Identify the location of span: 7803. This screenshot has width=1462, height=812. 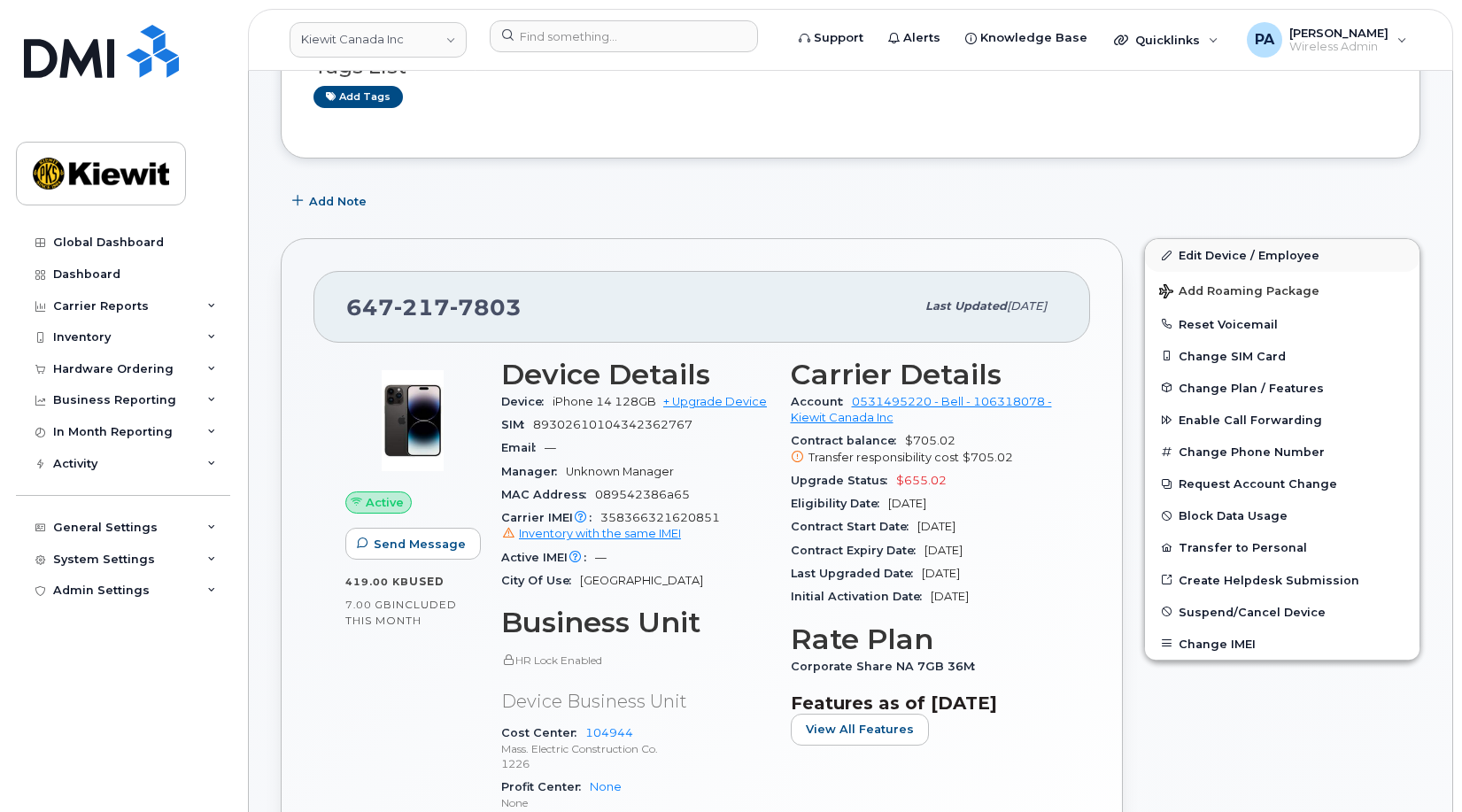
(485, 307).